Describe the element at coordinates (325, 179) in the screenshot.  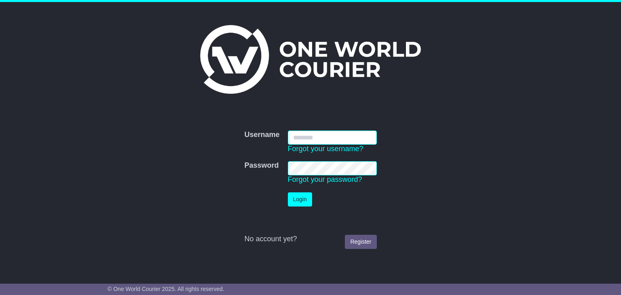
I see `a: Forgot your password?` at that location.